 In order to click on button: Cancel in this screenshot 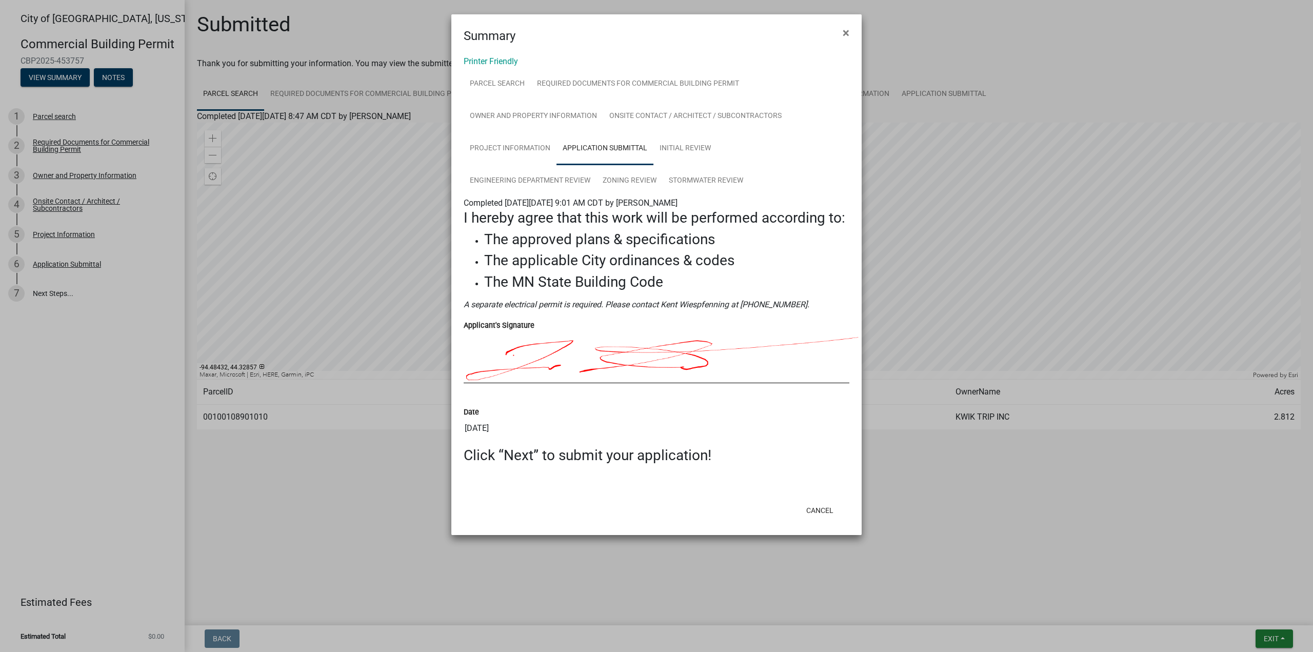, I will do `click(820, 510)`.